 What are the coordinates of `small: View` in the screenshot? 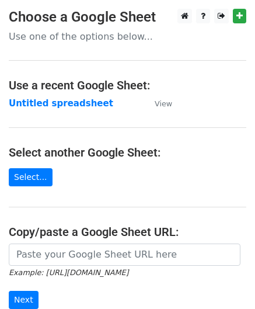 It's located at (163, 103).